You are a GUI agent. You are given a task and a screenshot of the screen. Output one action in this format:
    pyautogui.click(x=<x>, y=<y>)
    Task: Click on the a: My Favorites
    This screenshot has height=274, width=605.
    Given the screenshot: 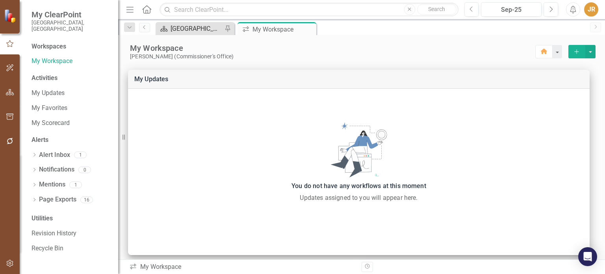 What is the action you would take?
    pyautogui.click(x=71, y=108)
    